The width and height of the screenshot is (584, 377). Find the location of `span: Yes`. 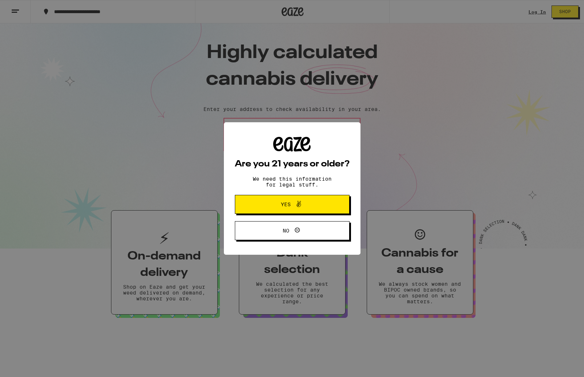

span: Yes is located at coordinates (285, 204).